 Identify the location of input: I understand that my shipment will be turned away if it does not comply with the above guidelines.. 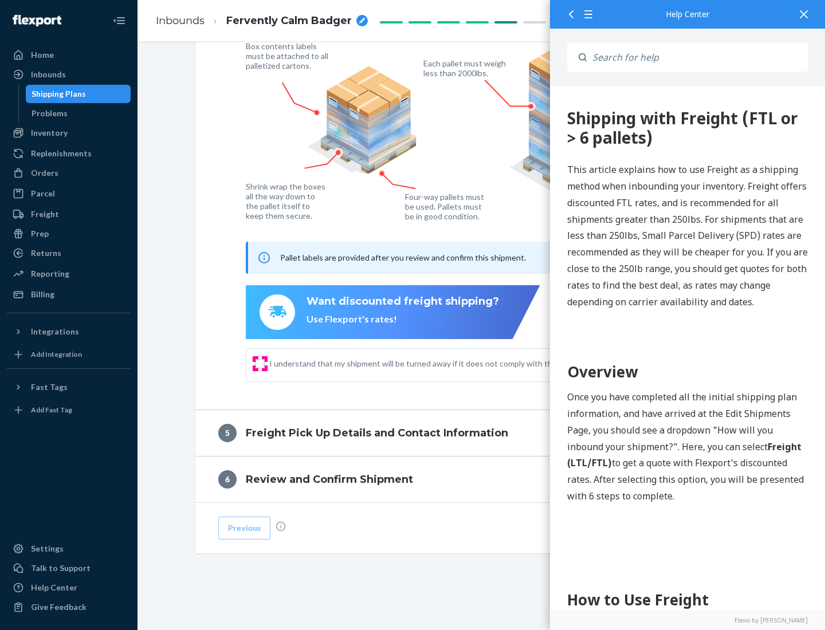
(260, 364).